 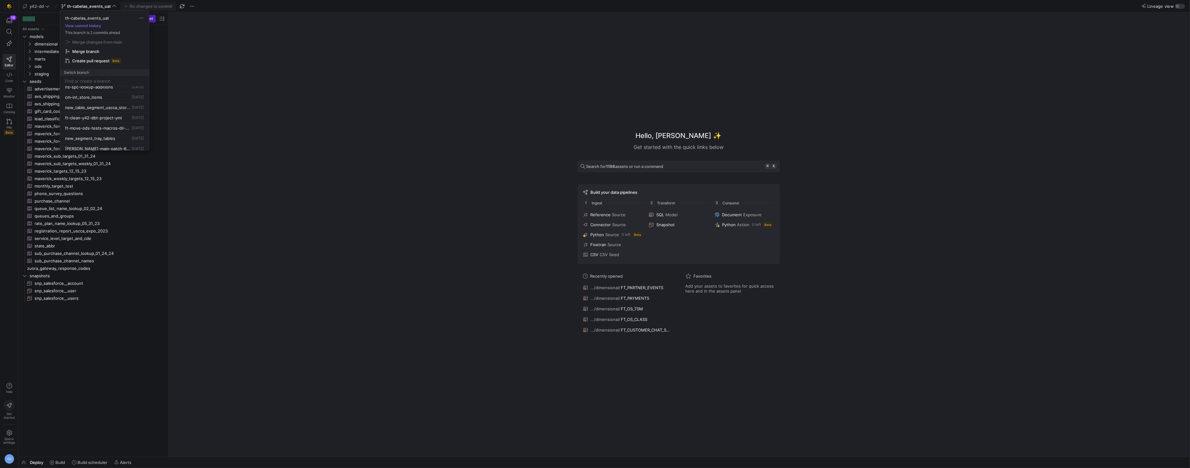 I want to click on button: Create pull requestBeta, so click(x=104, y=61).